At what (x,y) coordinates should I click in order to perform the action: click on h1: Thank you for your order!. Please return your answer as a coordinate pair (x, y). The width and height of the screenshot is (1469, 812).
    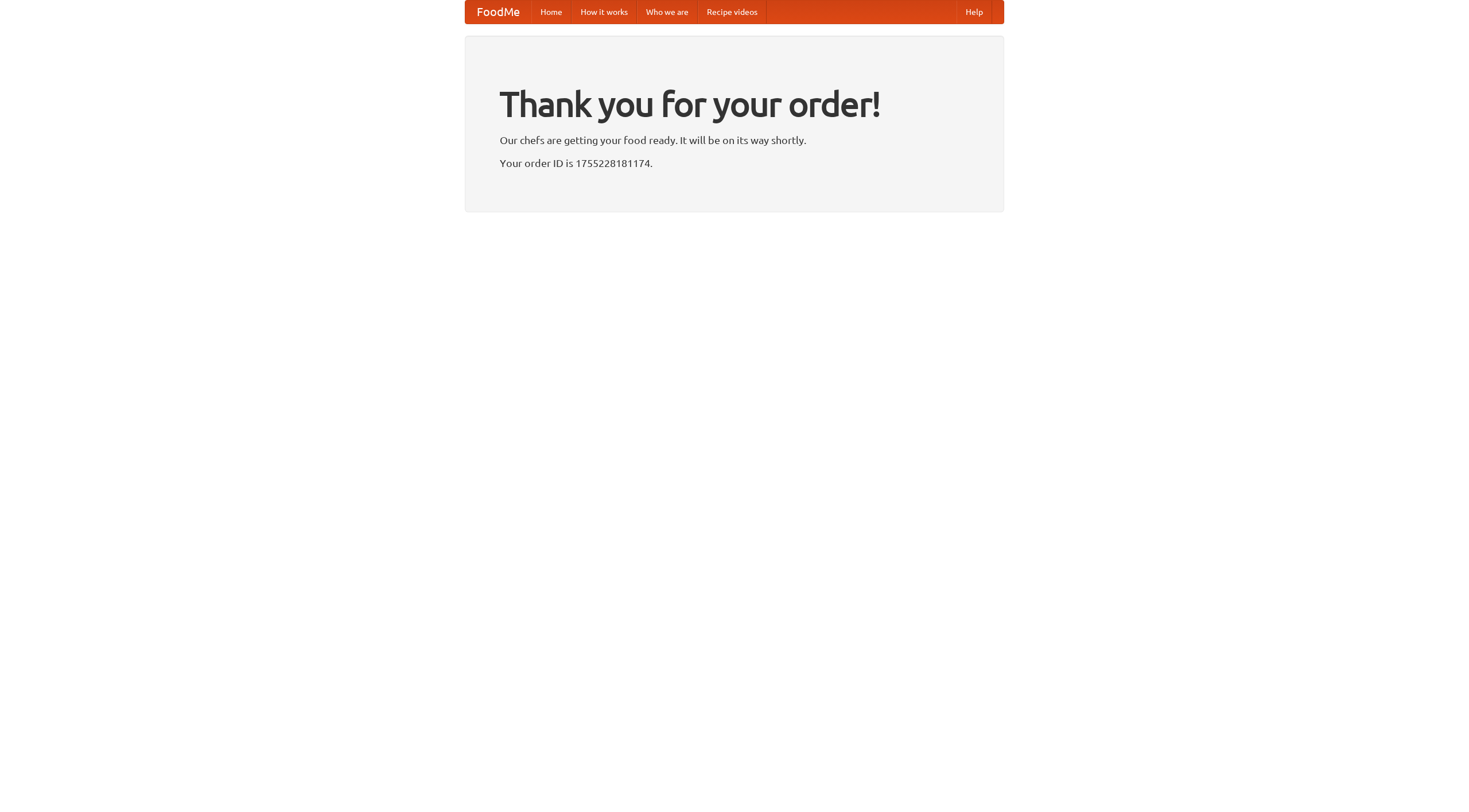
    Looking at the image, I should click on (735, 104).